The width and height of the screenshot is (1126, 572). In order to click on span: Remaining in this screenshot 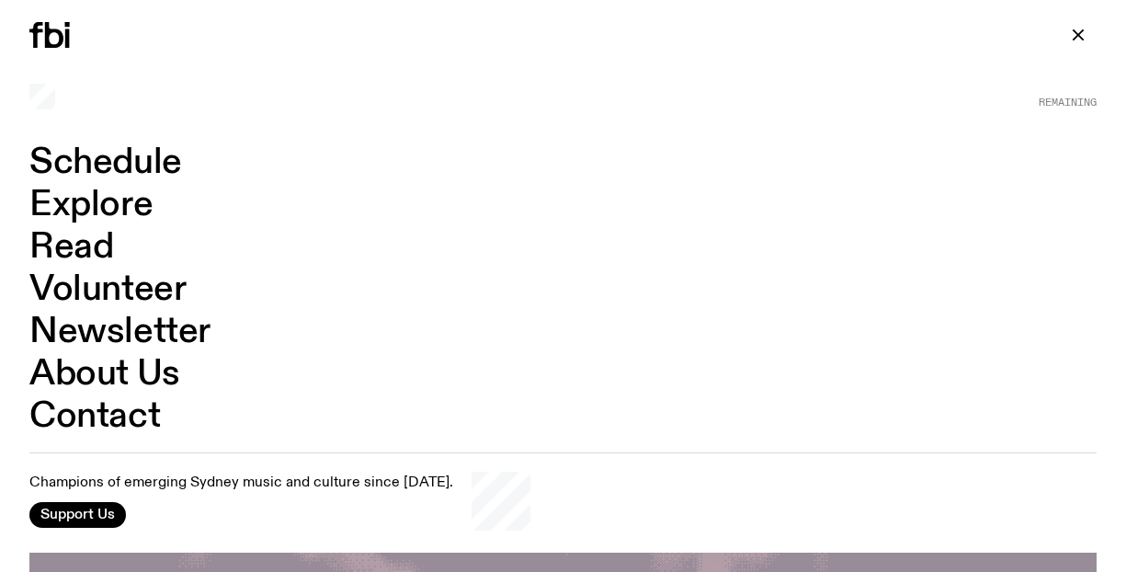, I will do `click(1067, 102)`.